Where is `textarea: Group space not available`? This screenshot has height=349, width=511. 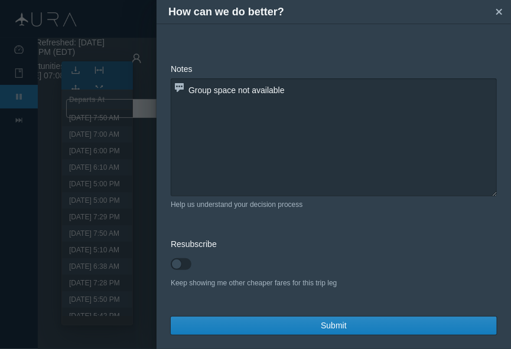
textarea: Group space not available is located at coordinates (334, 138).